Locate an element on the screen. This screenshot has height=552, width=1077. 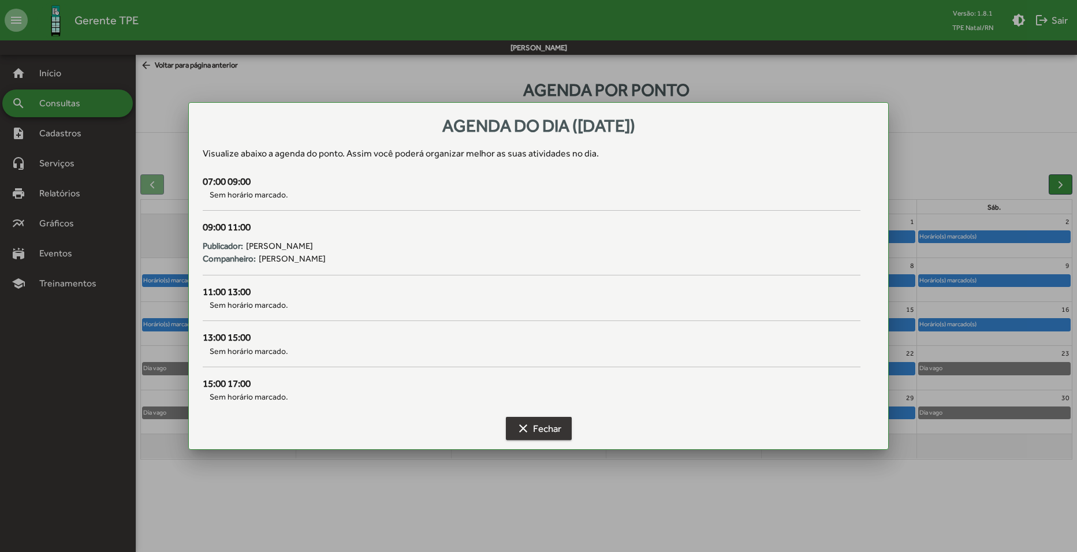
div: 07:00 09:00 is located at coordinates (531, 182).